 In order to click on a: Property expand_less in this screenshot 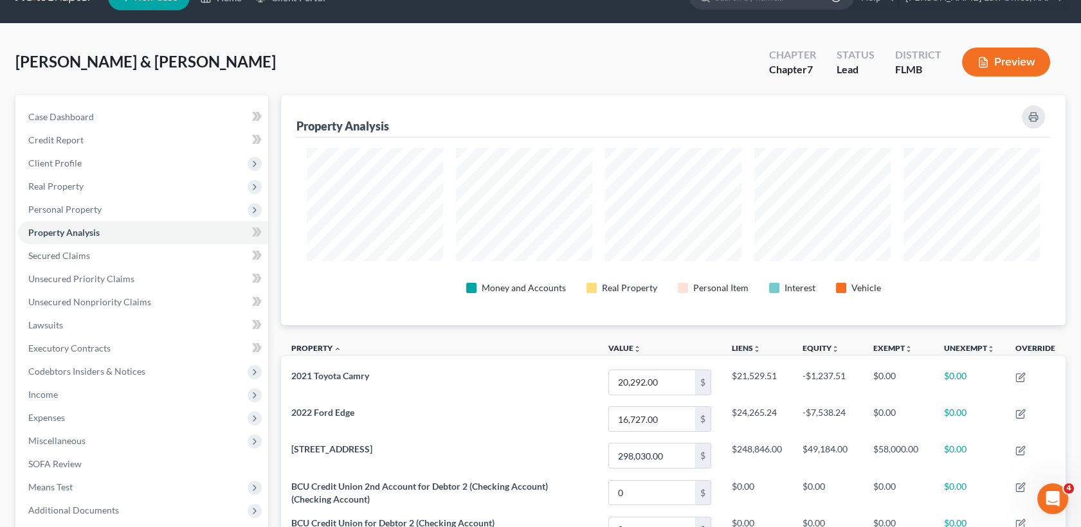, I will do `click(316, 348)`.